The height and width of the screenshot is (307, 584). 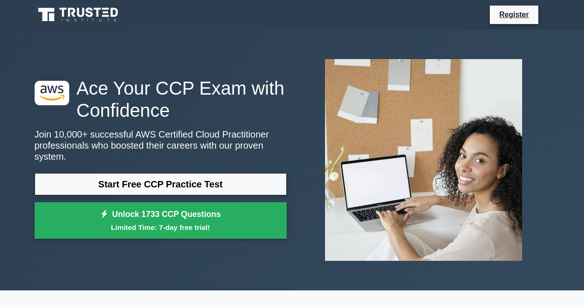 What do you see at coordinates (161, 184) in the screenshot?
I see `a: Start Free CCP Practice Test` at bounding box center [161, 184].